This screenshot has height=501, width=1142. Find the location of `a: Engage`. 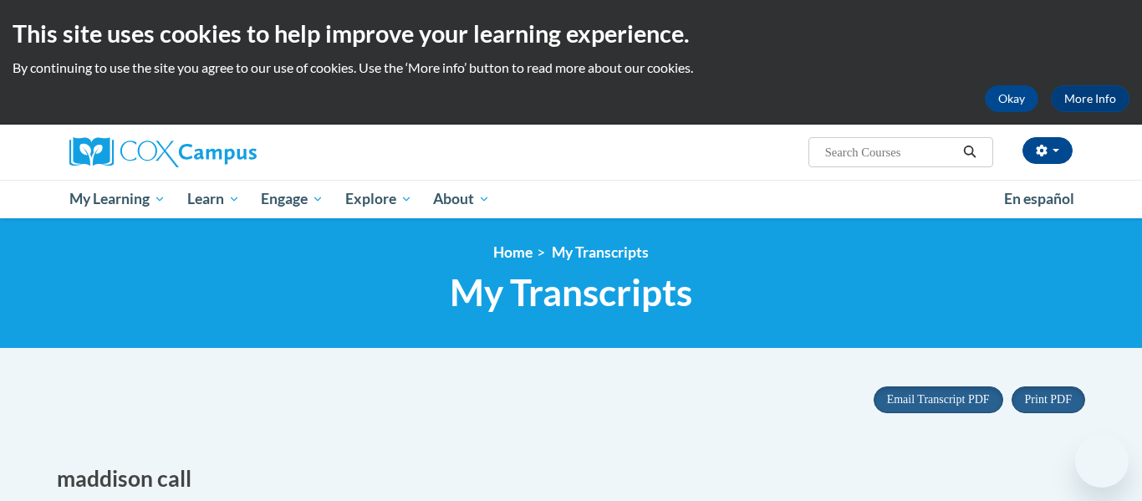

a: Engage is located at coordinates (292, 199).